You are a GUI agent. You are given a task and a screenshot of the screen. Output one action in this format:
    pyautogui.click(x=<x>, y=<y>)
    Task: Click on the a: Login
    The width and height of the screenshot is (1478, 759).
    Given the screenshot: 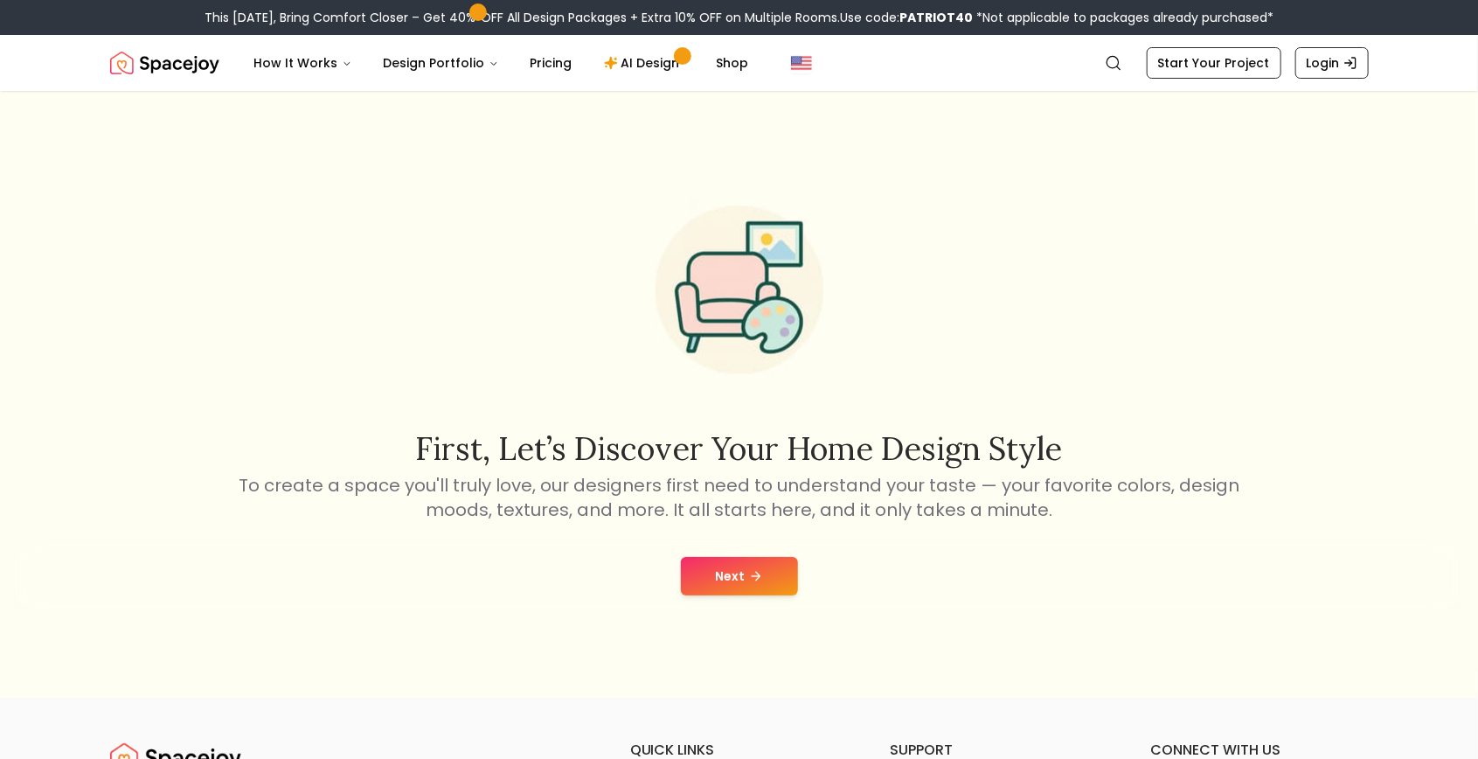 What is the action you would take?
    pyautogui.click(x=1332, y=63)
    